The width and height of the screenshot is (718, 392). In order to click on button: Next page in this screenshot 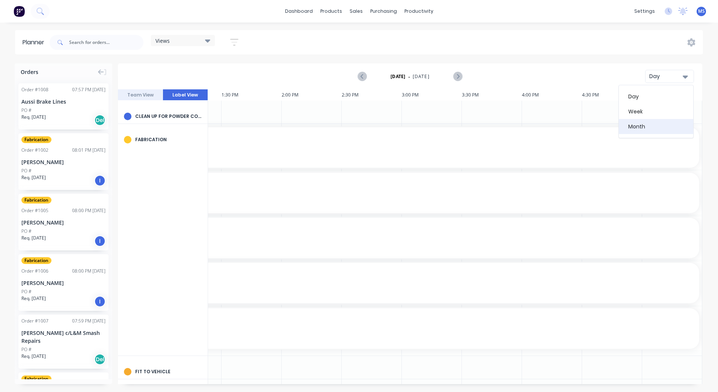, I will do `click(458, 76)`.